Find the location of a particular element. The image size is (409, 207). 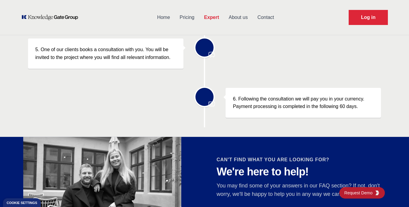

p: We're here to help! is located at coordinates (302, 172).